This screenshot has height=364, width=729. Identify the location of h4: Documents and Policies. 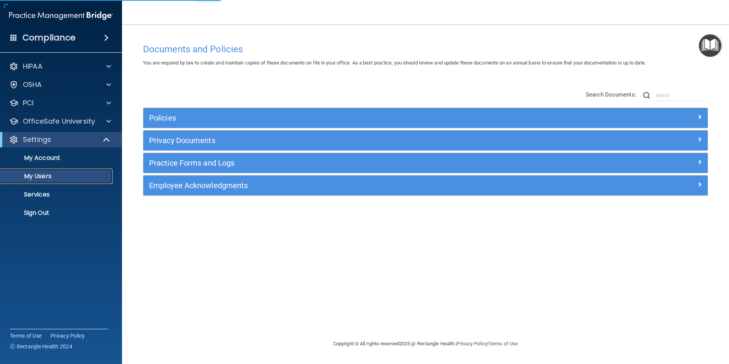
(426, 49).